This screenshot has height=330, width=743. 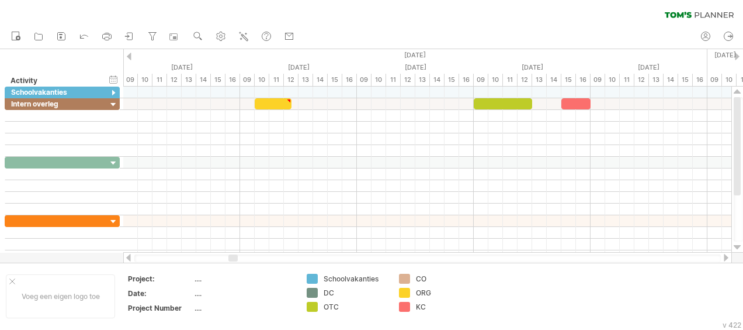 I want to click on div: woensdag, 26 November 2025, so click(x=416, y=67).